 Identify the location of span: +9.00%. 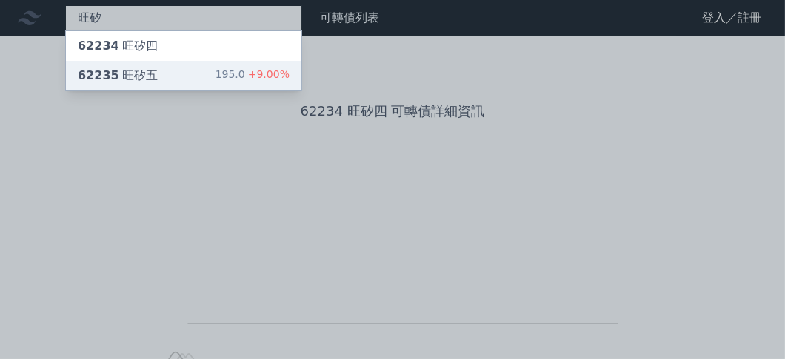
(267, 74).